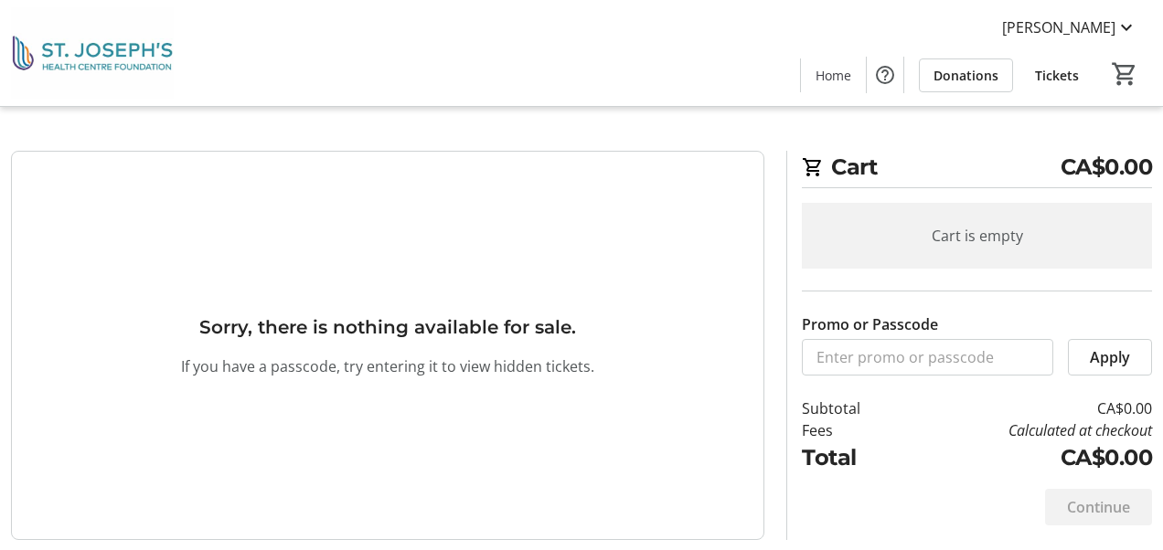 The image size is (1163, 550). I want to click on img: St. Joseph's Health Centre Foundation's Logo, so click(92, 53).